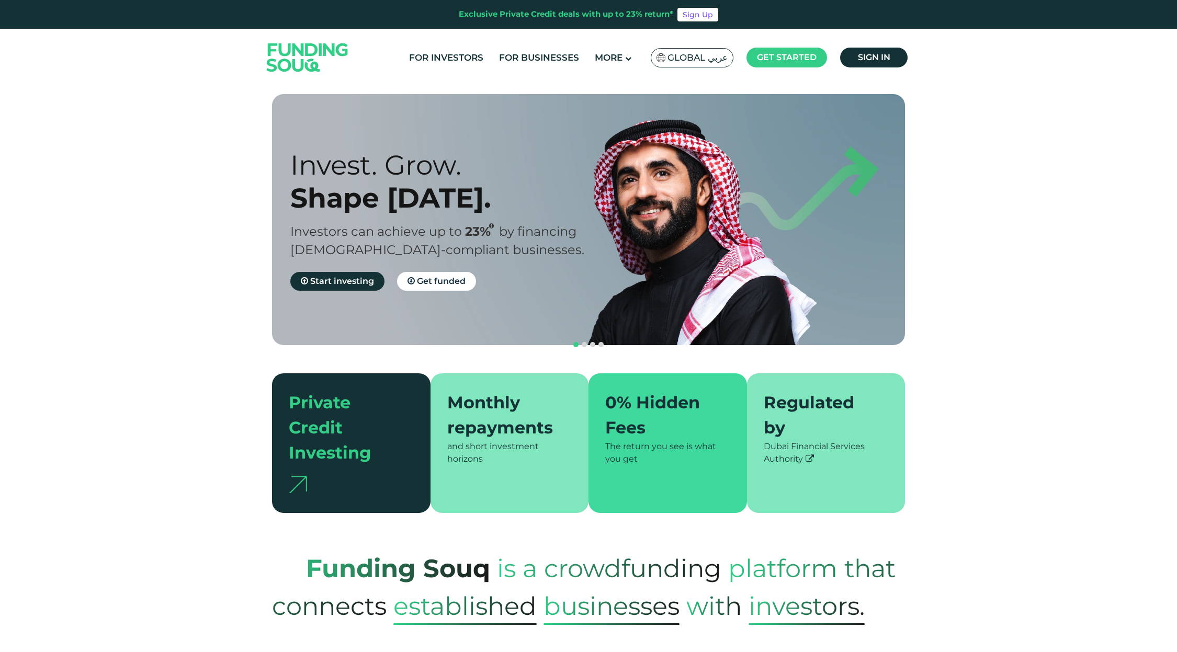 This screenshot has width=1177, height=652. What do you see at coordinates (609, 569) in the screenshot?
I see `span: is a crowdfunding` at bounding box center [609, 569].